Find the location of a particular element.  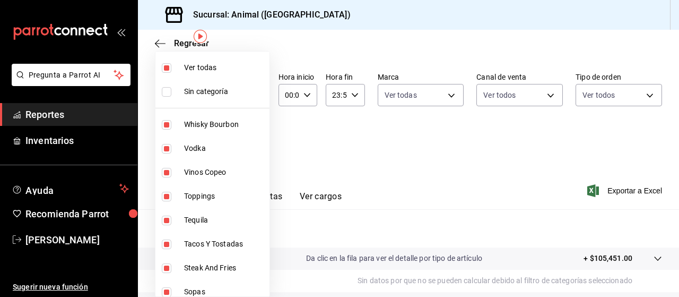

span: Toppings is located at coordinates (224, 196).